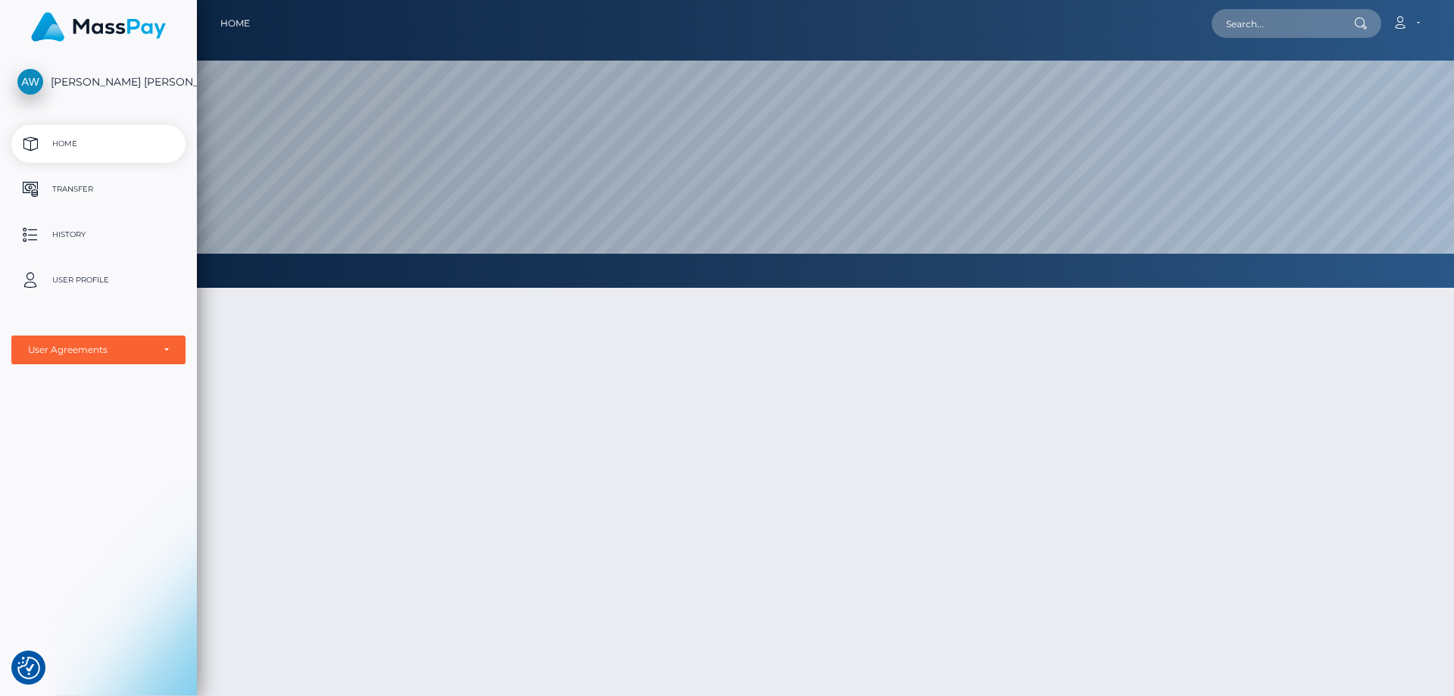 This screenshot has width=1454, height=696. I want to click on div: User Agreements, so click(90, 350).